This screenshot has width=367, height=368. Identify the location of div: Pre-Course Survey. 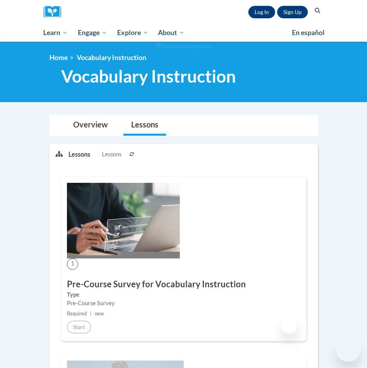
(184, 303).